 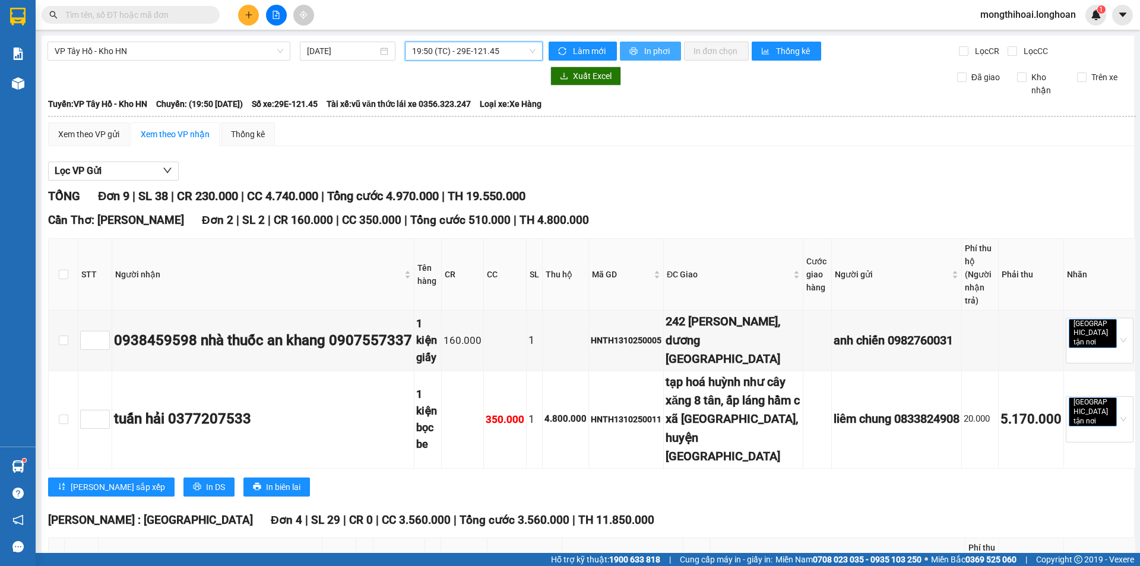 I want to click on th: Phí thu hộ (Người nhận trả), so click(x=980, y=274).